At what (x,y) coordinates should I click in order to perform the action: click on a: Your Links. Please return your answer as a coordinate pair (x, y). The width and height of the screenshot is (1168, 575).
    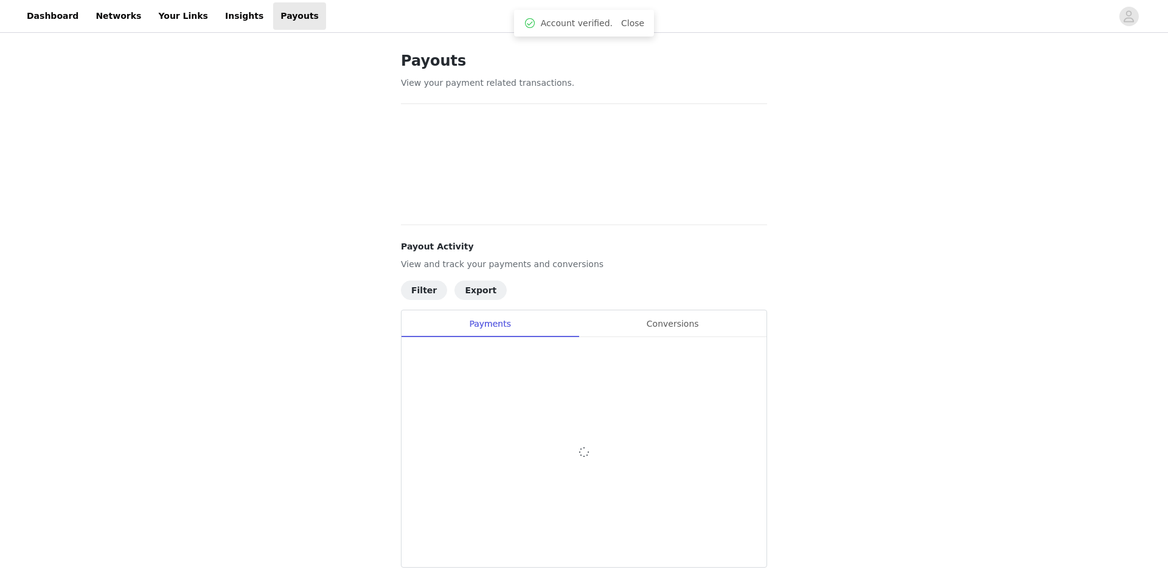
    Looking at the image, I should click on (183, 16).